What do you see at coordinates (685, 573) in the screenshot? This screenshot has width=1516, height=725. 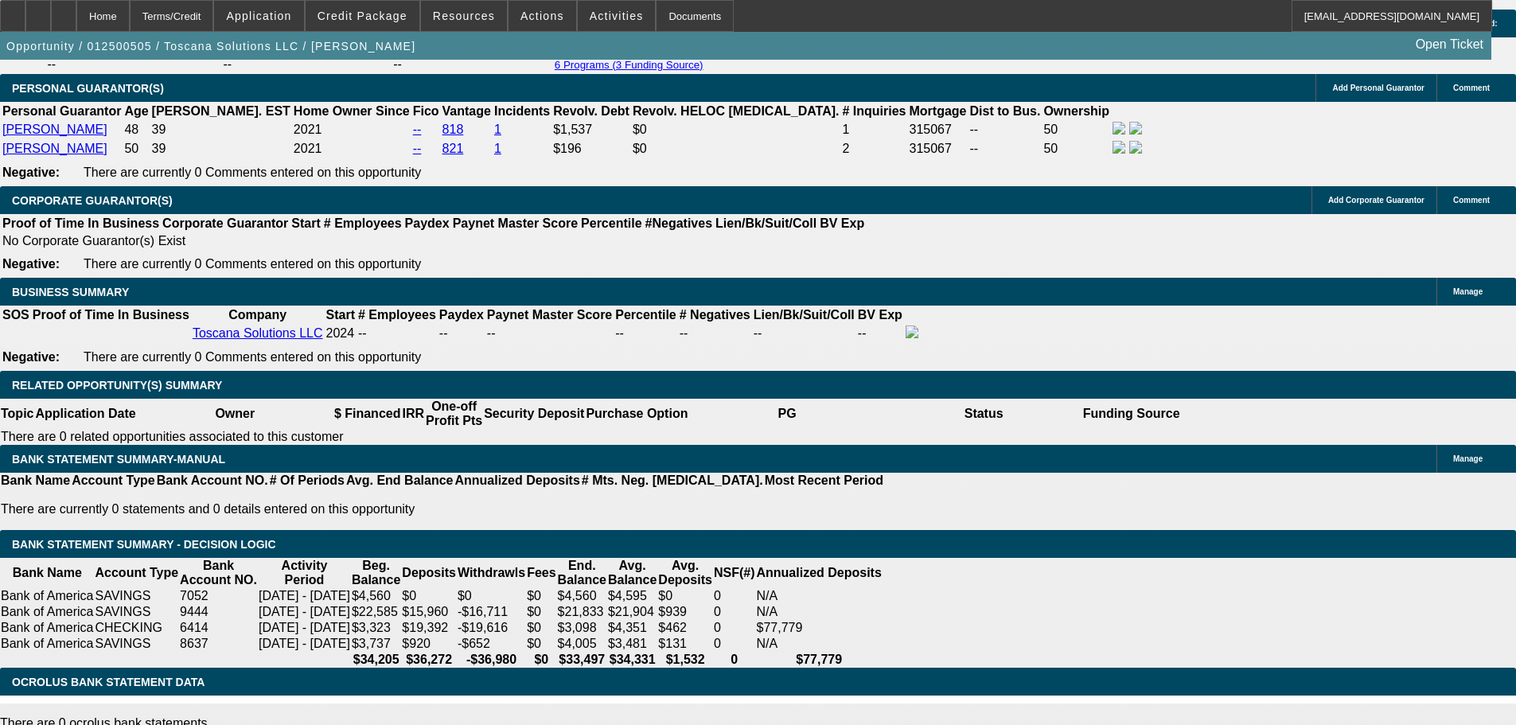 I see `th: Avg. Deposits` at bounding box center [685, 573].